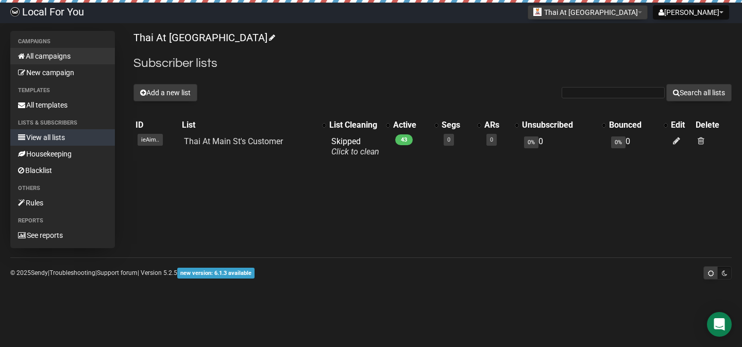 The width and height of the screenshot is (742, 347). What do you see at coordinates (156, 125) in the screenshot?
I see `div: ID` at bounding box center [156, 125].